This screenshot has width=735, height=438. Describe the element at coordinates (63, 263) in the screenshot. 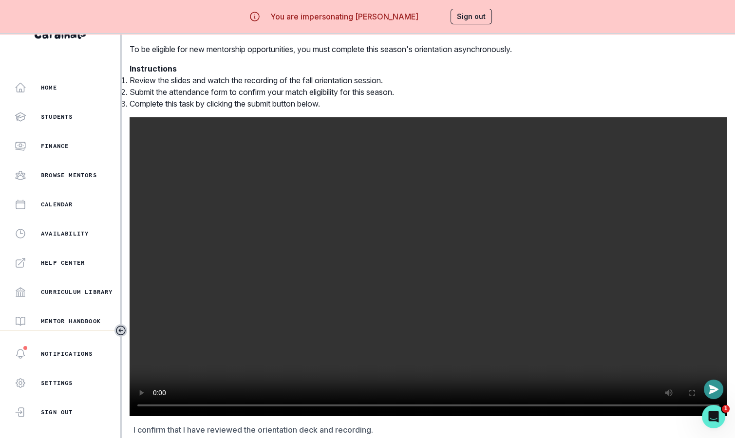

I see `p: Help Center` at that location.